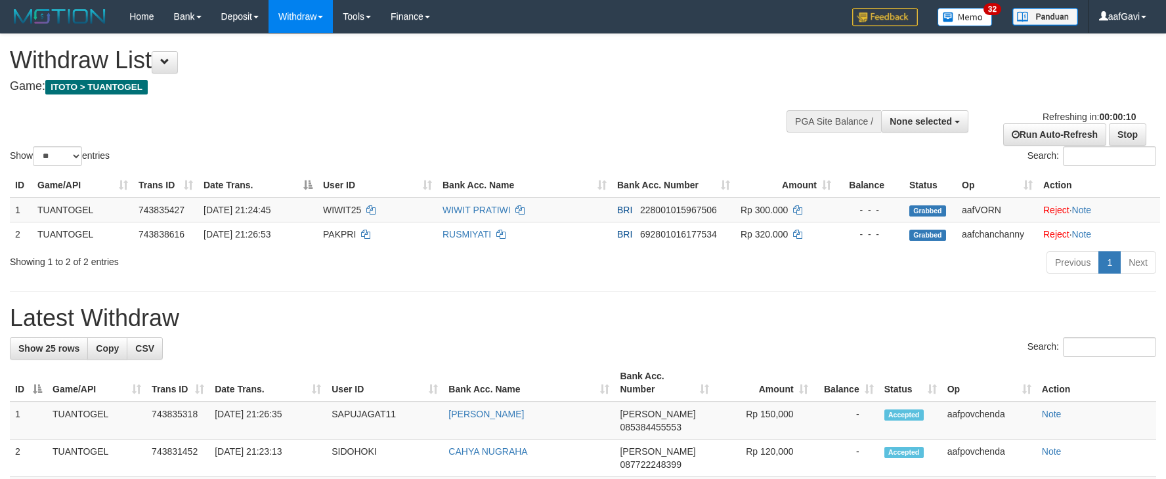 The image size is (1166, 479). I want to click on span: Refreshing in:, so click(1089, 117).